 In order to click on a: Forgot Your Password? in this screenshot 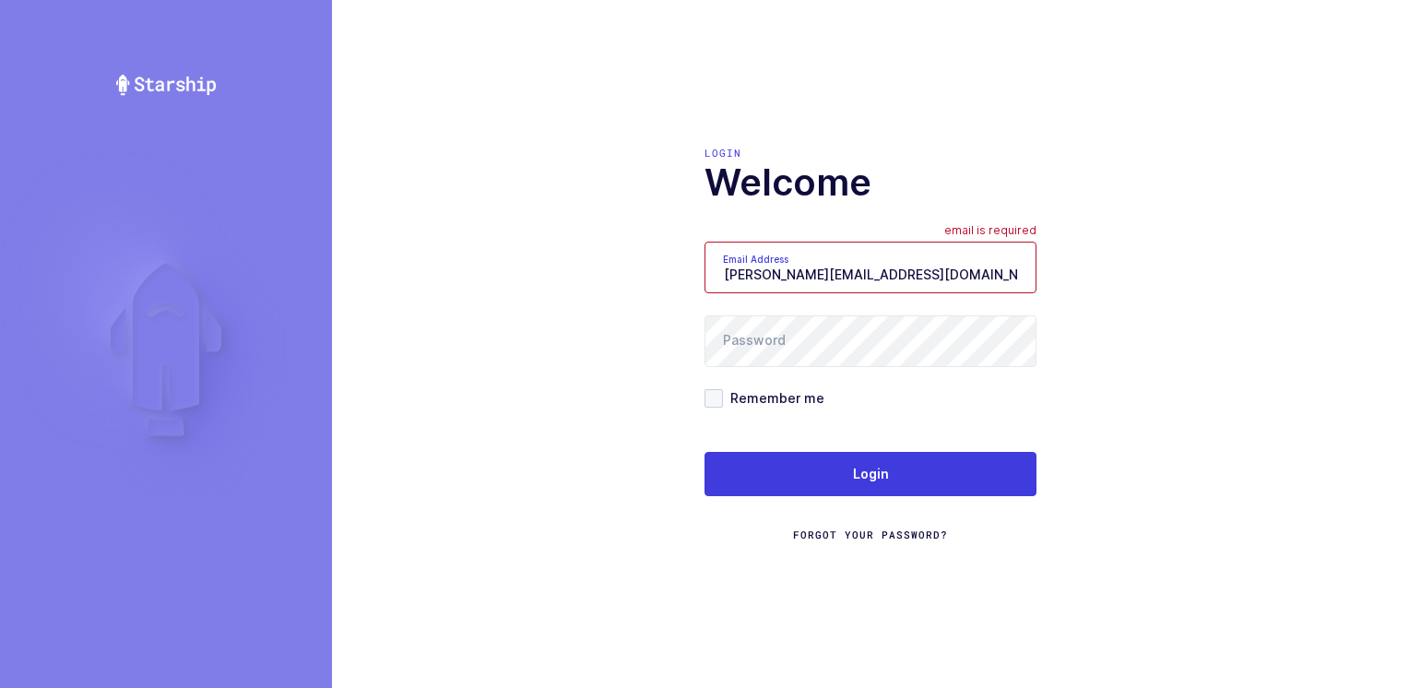, I will do `click(871, 535)`.